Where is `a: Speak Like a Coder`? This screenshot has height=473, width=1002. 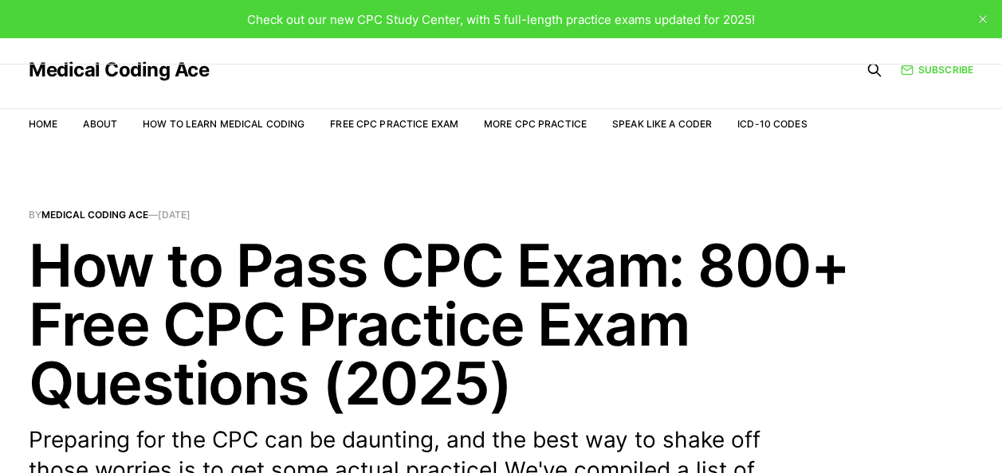 a: Speak Like a Coder is located at coordinates (661, 124).